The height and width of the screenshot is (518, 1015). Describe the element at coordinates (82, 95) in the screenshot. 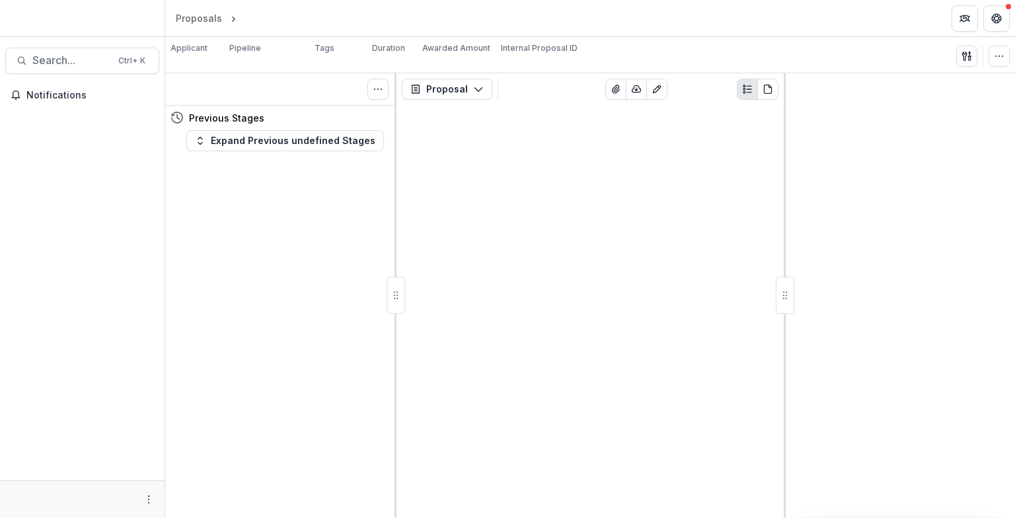

I see `button: Notifications` at that location.